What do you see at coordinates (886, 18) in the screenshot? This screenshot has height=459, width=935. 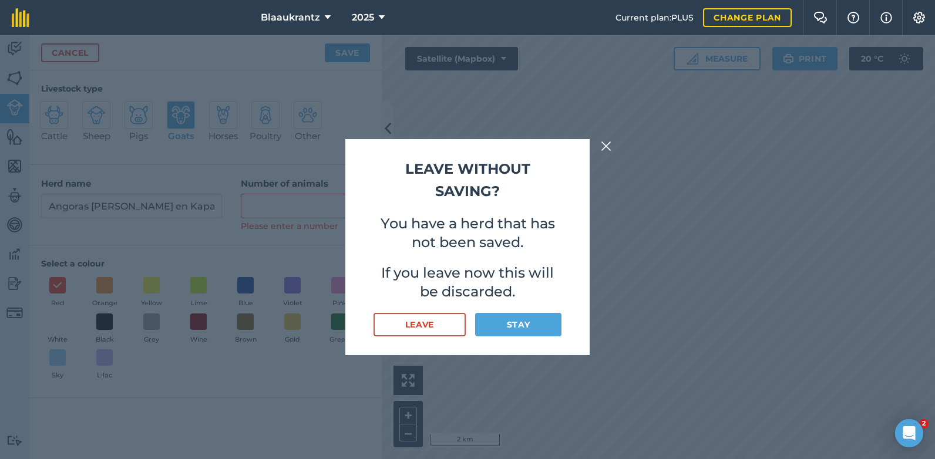 I see `img: svg+xml;base64,PHN2ZyB4bWxucz0iaHR0cDovL3d3dy53My5vcmcvMjAwMC9zdmciIHdpZHRoPSIxNyIgaGVpZ2h0PSIxNy...` at bounding box center [886, 18].